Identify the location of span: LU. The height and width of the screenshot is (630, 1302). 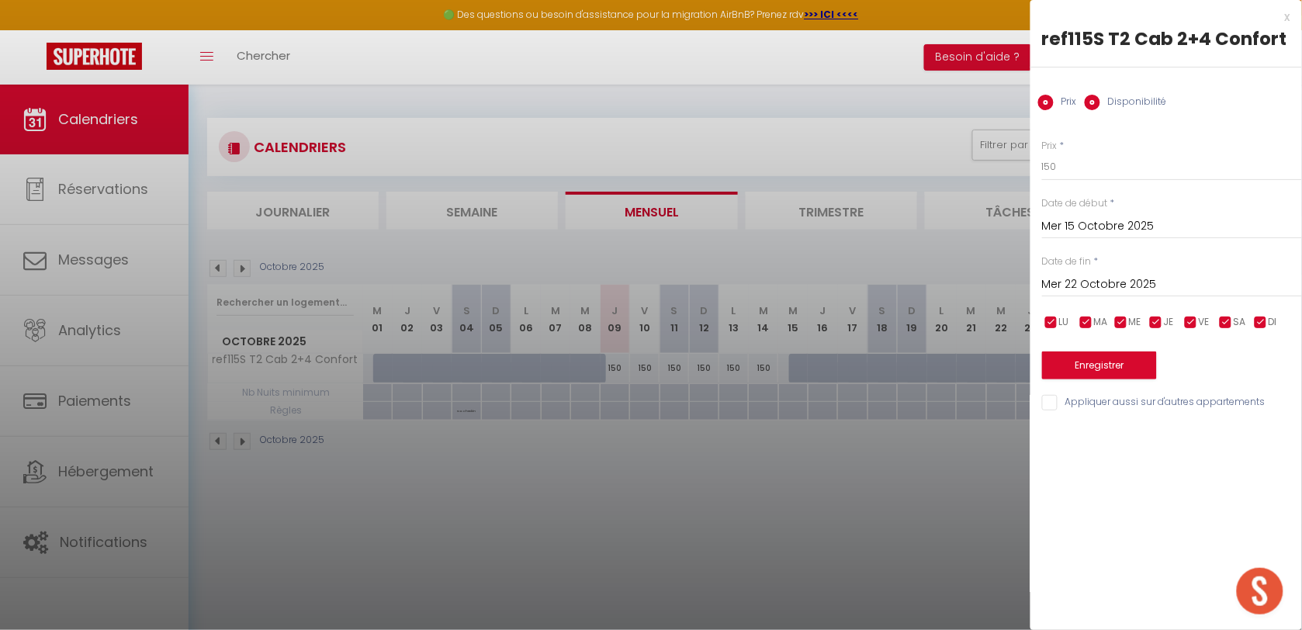
(1063, 322).